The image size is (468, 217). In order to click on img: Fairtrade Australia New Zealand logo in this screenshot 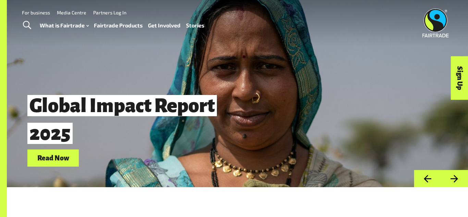, I will do `click(435, 23)`.